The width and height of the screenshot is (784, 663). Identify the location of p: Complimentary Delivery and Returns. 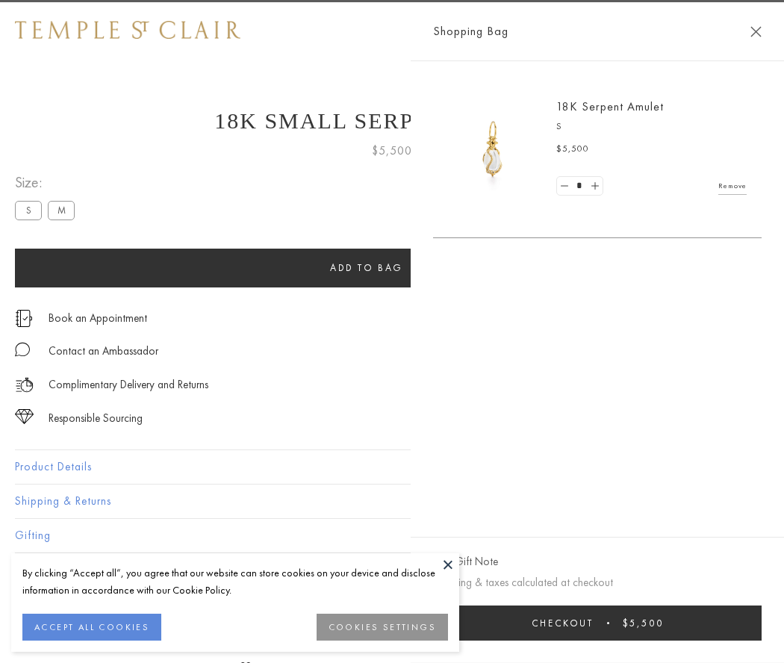
(128, 385).